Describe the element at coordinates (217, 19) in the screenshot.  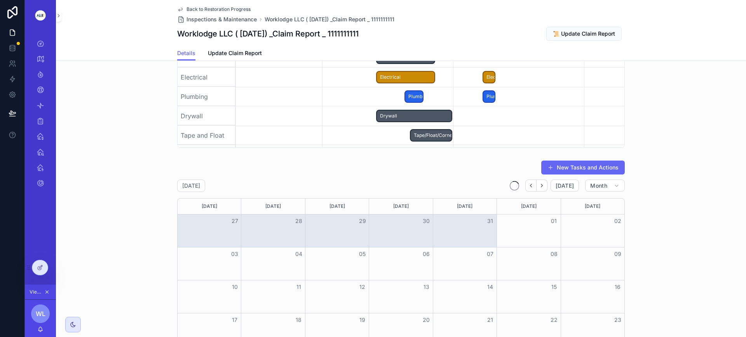
I see `a: Inspections & Maintenance` at that location.